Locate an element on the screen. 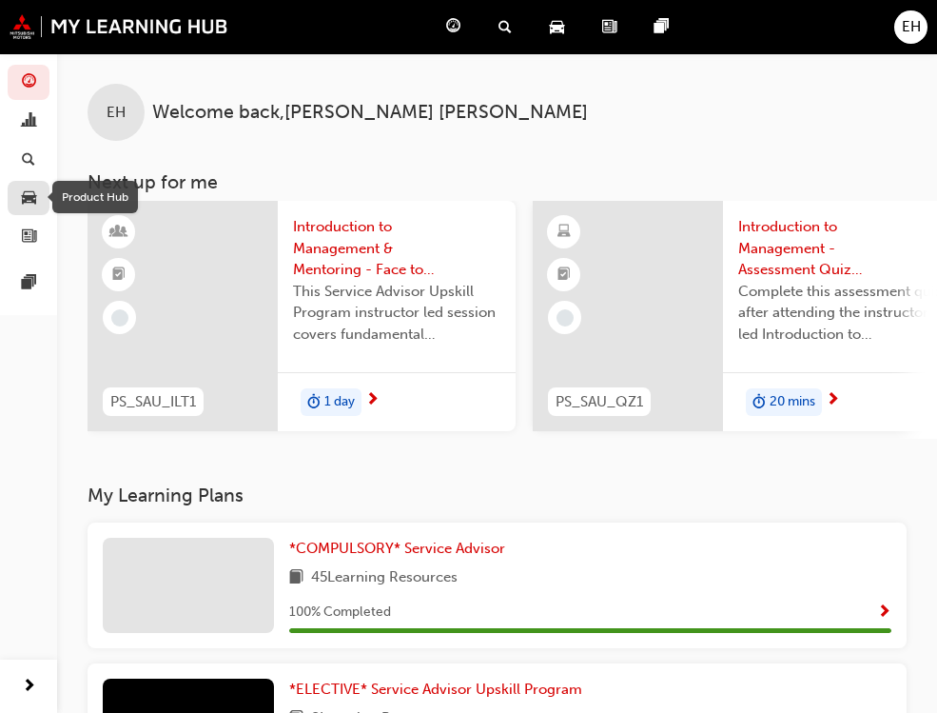  h3: My Learning Plans is located at coordinates (497, 495).